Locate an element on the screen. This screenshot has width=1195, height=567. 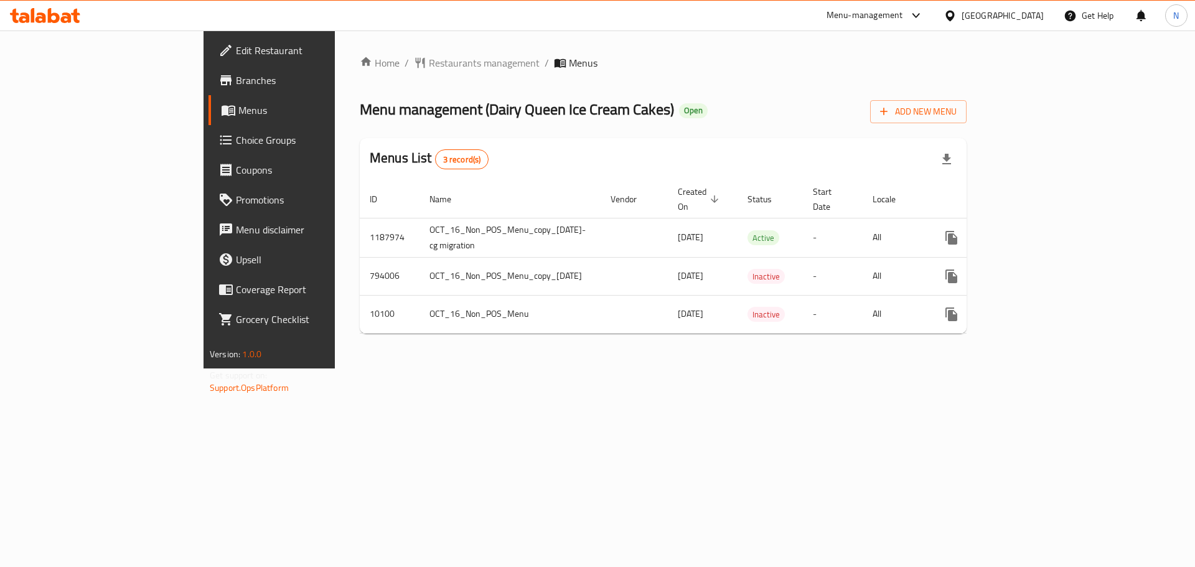
a: Menu disclaimer is located at coordinates (306, 230).